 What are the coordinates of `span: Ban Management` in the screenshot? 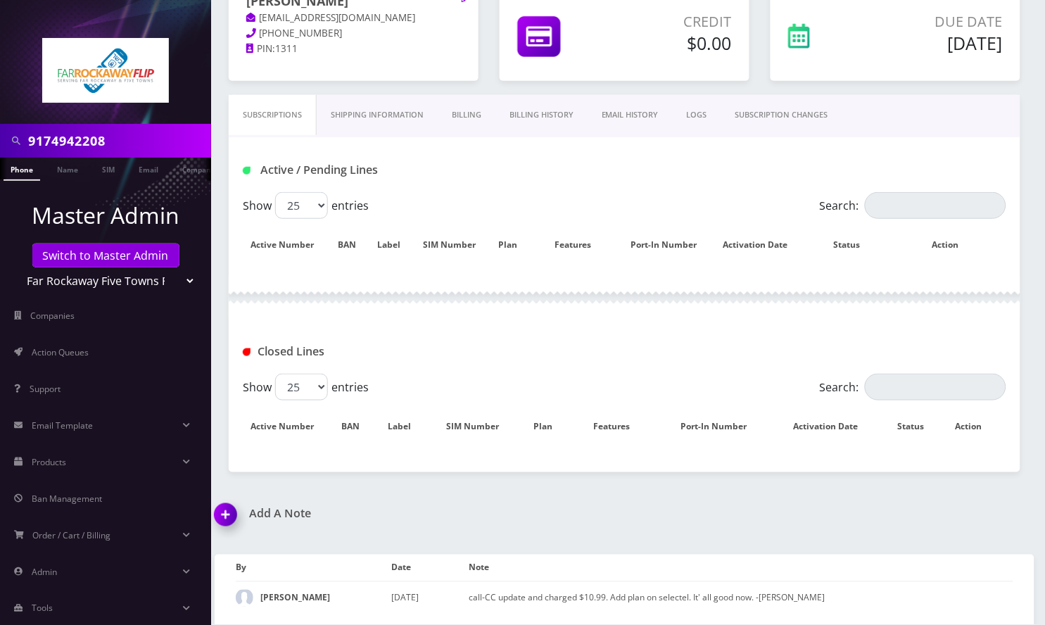 It's located at (67, 498).